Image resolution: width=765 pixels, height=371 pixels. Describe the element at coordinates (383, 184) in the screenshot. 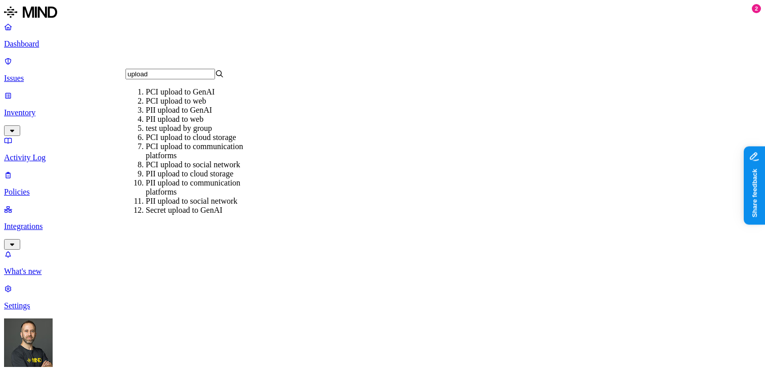

I see `a: Policies` at that location.